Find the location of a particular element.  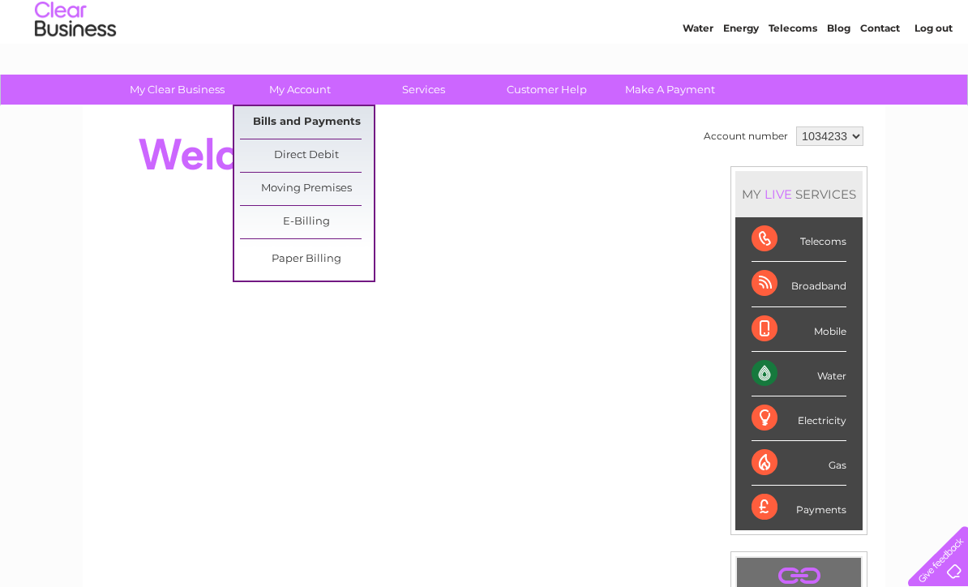

div: Broadband is located at coordinates (799, 284).